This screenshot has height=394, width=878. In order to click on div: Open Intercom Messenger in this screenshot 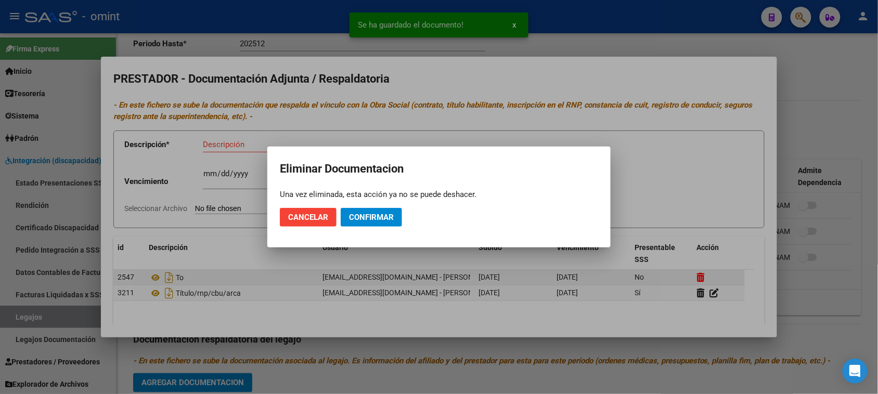, I will do `click(855, 371)`.